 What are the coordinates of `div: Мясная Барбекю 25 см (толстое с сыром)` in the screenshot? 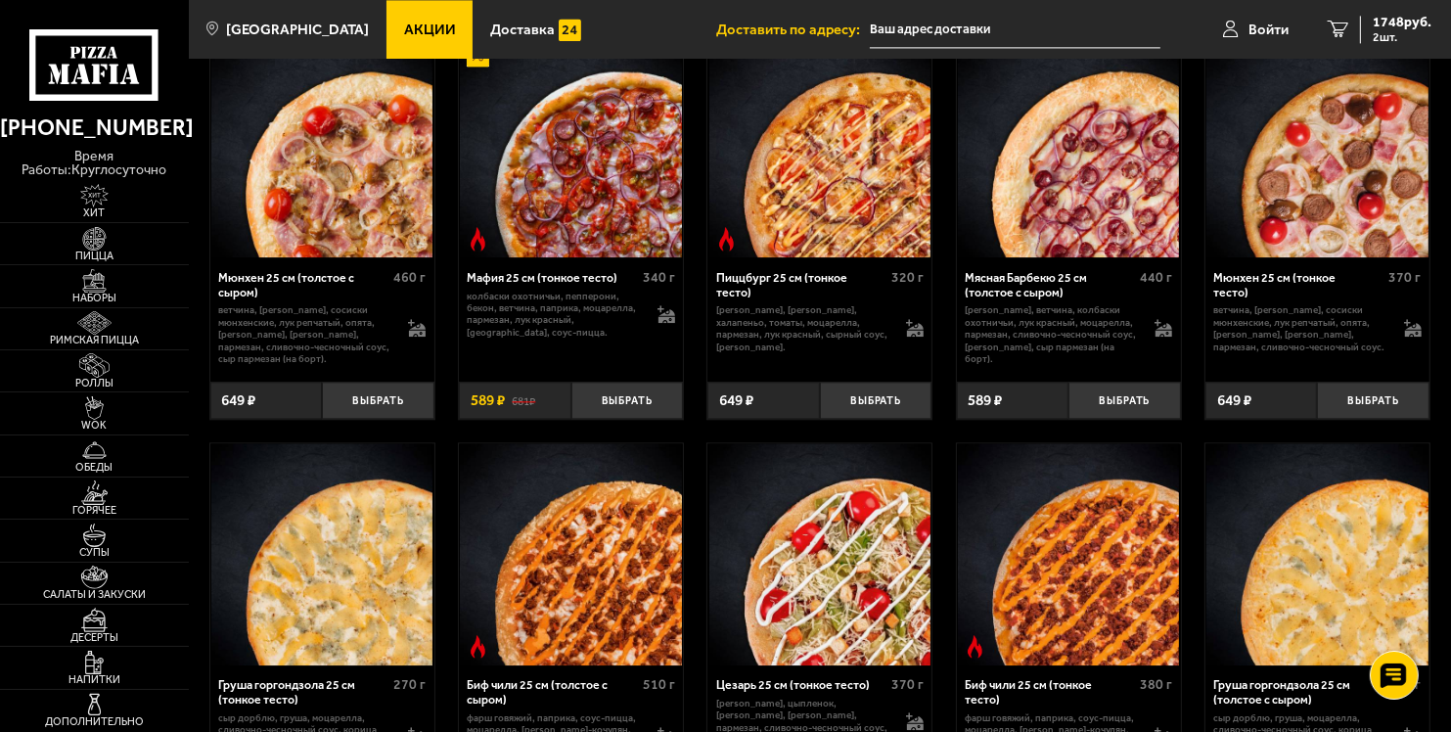 It's located at (1050, 286).